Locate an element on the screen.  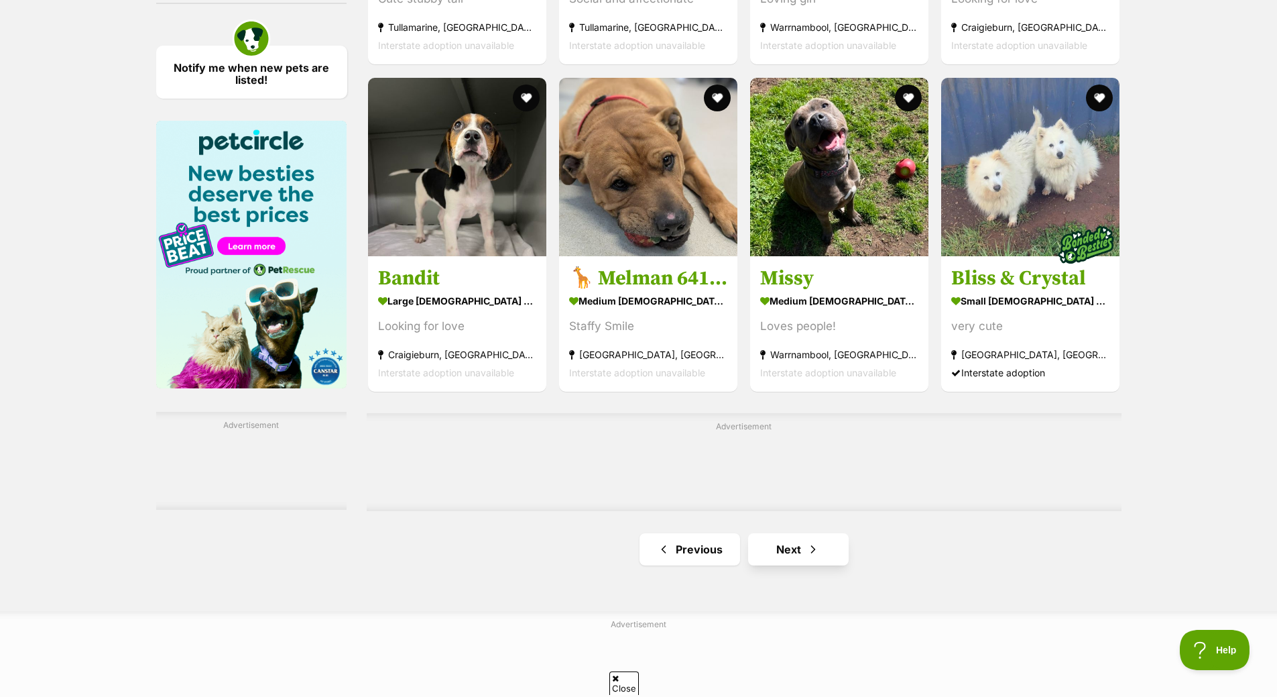
h3: Bandit is located at coordinates (457, 278).